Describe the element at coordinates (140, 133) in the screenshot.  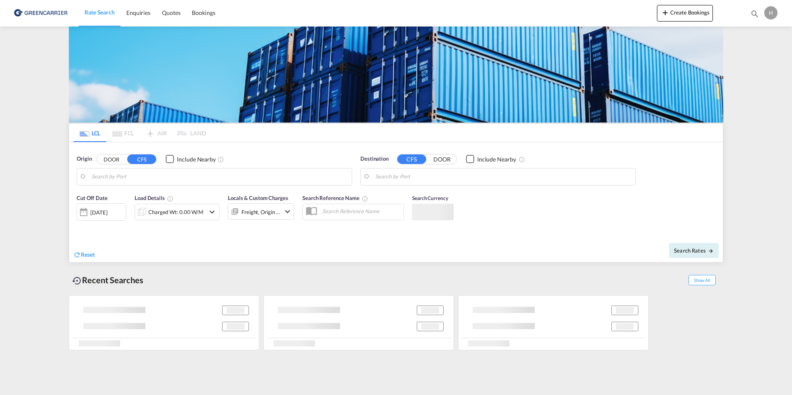
I see `md-pagination-wrapper: Use the left and right arrow keys to navigate between tabs` at that location.